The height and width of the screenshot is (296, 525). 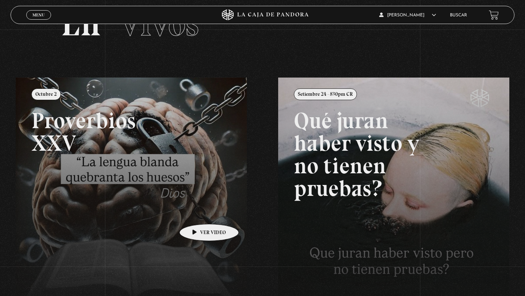 I want to click on span: Cerrar, so click(x=39, y=22).